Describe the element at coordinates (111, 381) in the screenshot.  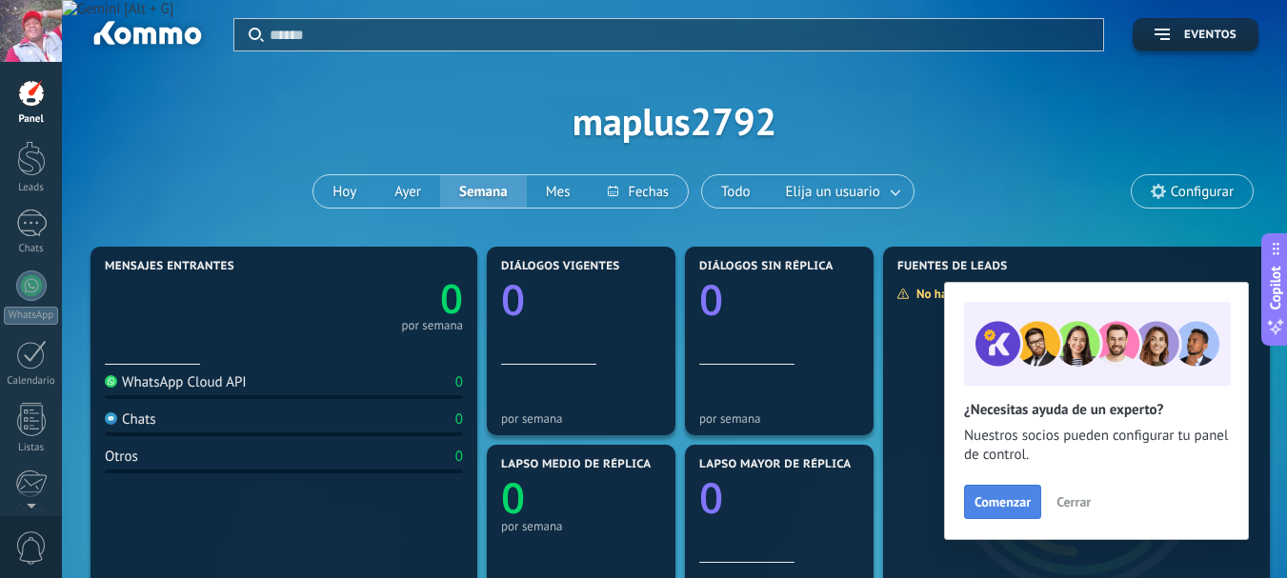
I see `img: WhatsApp Cloud API` at that location.